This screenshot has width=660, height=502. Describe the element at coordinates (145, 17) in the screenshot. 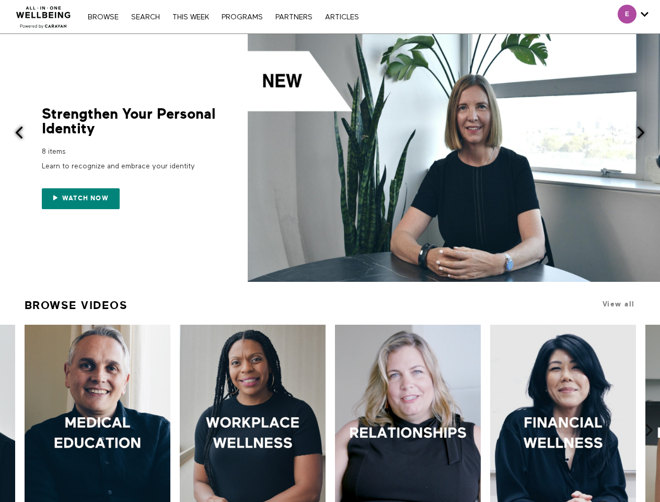

I see `a: Search` at that location.